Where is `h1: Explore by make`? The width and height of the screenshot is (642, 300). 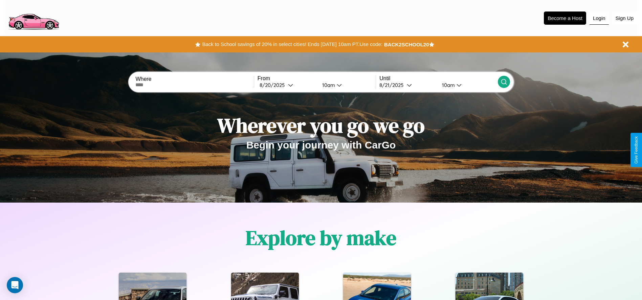 h1: Explore by make is located at coordinates (321, 238).